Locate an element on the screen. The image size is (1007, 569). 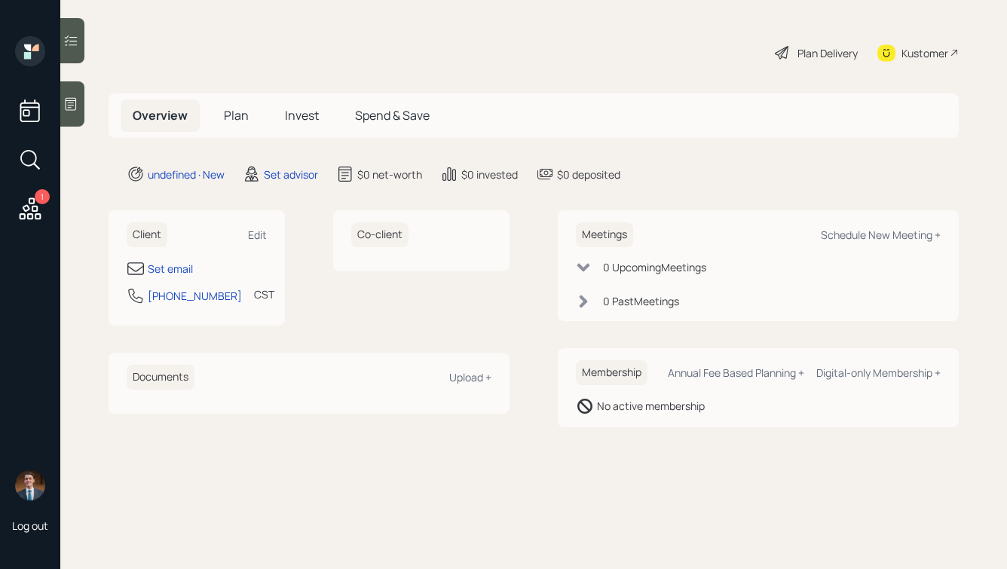
img: hunter_neumayer.jpg is located at coordinates (30, 485).